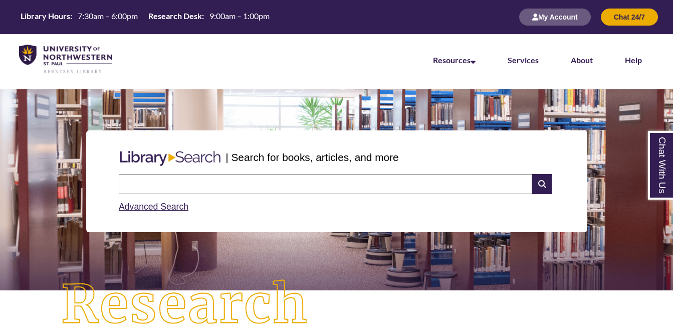 The height and width of the screenshot is (326, 673). What do you see at coordinates (523, 60) in the screenshot?
I see `a: Services` at bounding box center [523, 60].